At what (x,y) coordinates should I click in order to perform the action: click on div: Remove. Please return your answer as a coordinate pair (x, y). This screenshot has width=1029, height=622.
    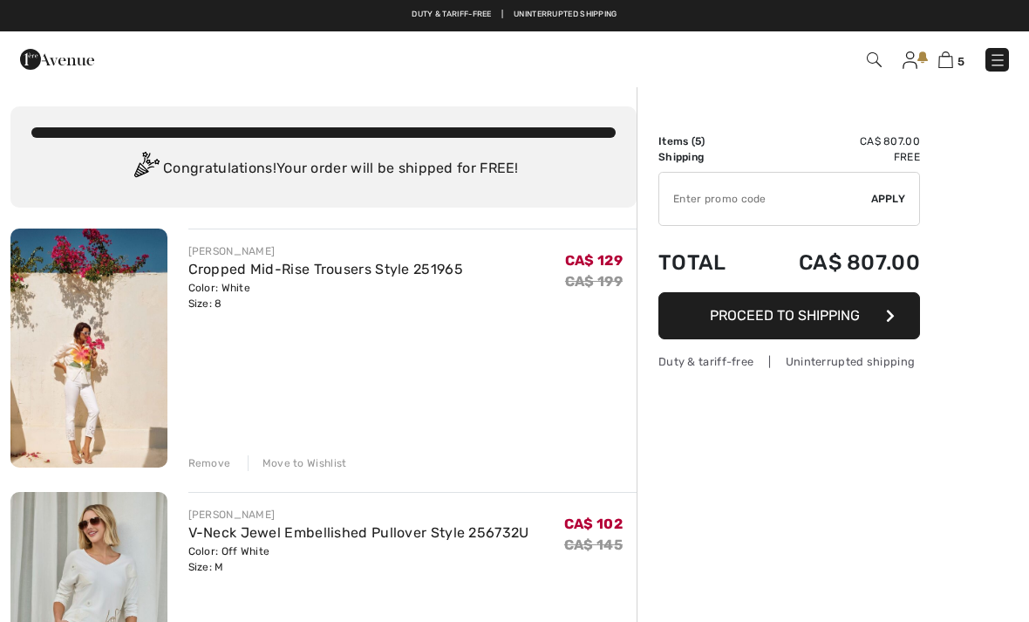
    Looking at the image, I should click on (209, 463).